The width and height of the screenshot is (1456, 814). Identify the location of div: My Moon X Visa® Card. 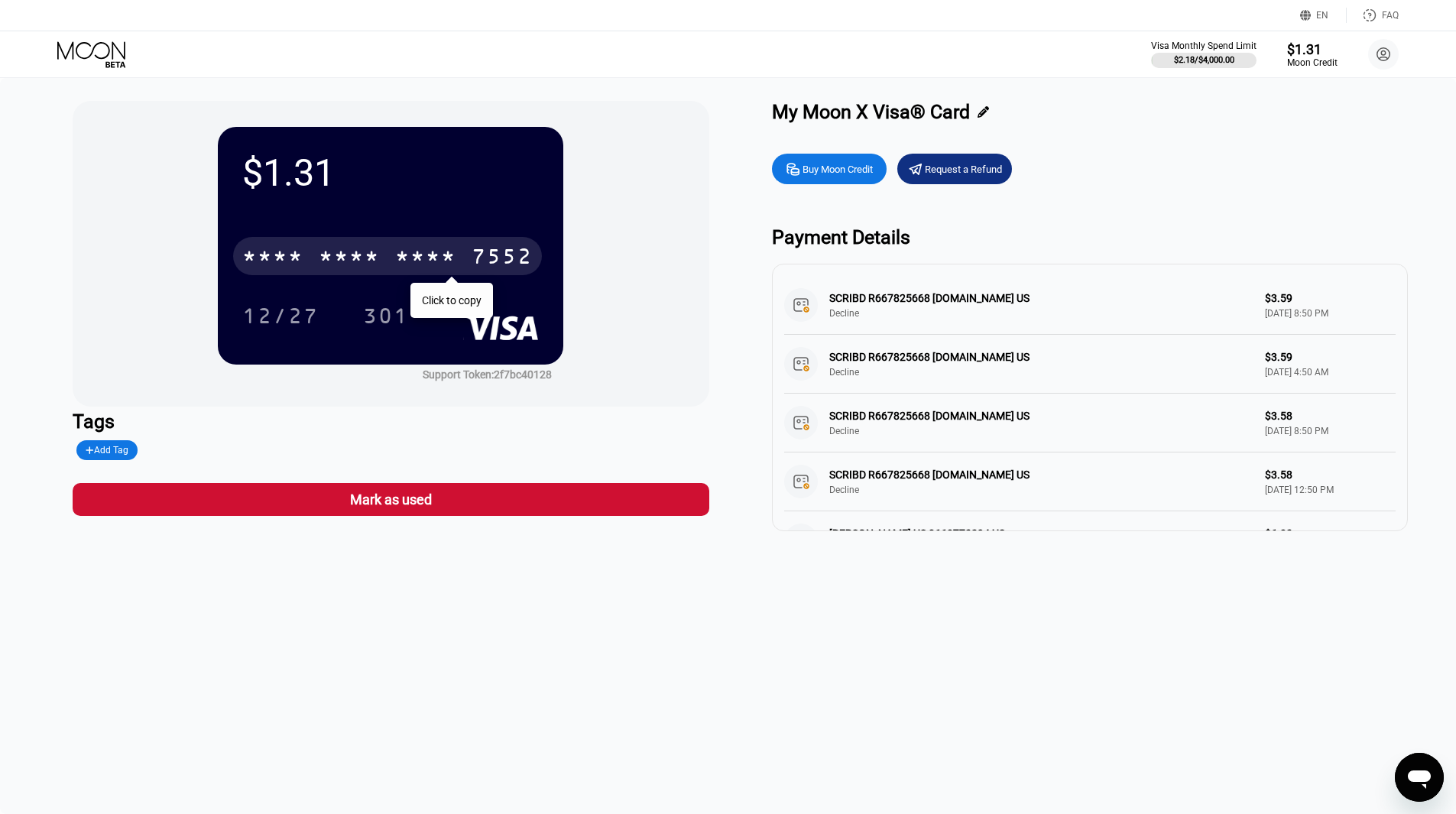
(871, 112).